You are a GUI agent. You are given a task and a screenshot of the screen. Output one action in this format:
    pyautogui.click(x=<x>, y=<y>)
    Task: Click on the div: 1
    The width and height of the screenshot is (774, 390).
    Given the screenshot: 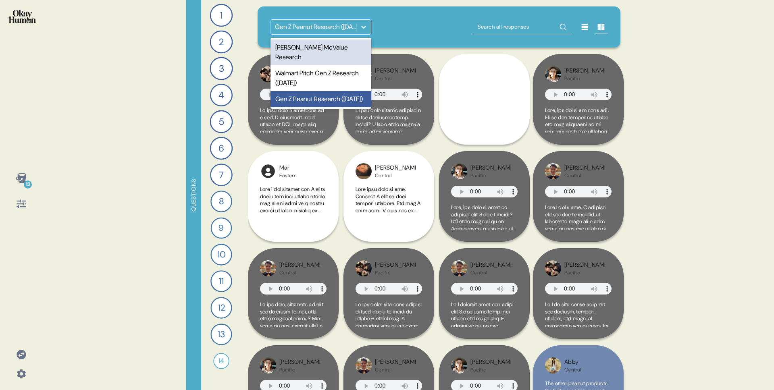 What is the action you would take?
    pyautogui.click(x=221, y=15)
    